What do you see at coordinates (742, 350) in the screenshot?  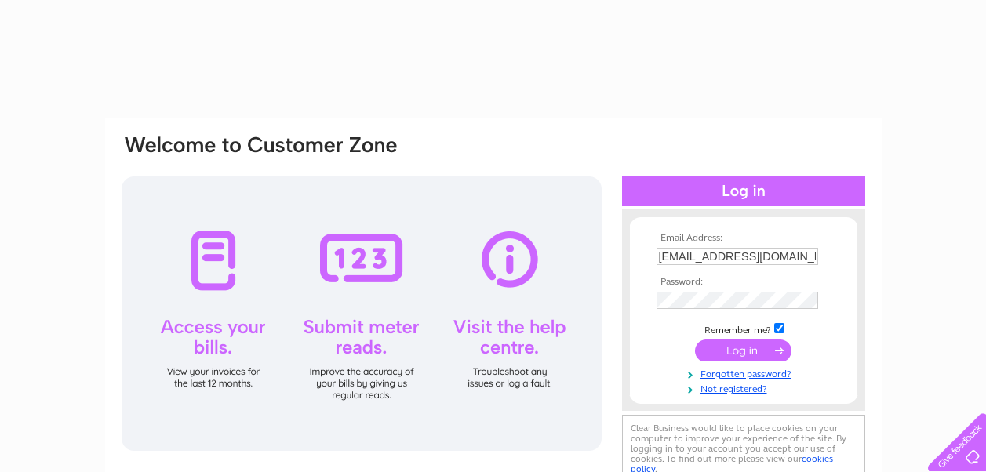 I see `input: Submit` at bounding box center [742, 350].